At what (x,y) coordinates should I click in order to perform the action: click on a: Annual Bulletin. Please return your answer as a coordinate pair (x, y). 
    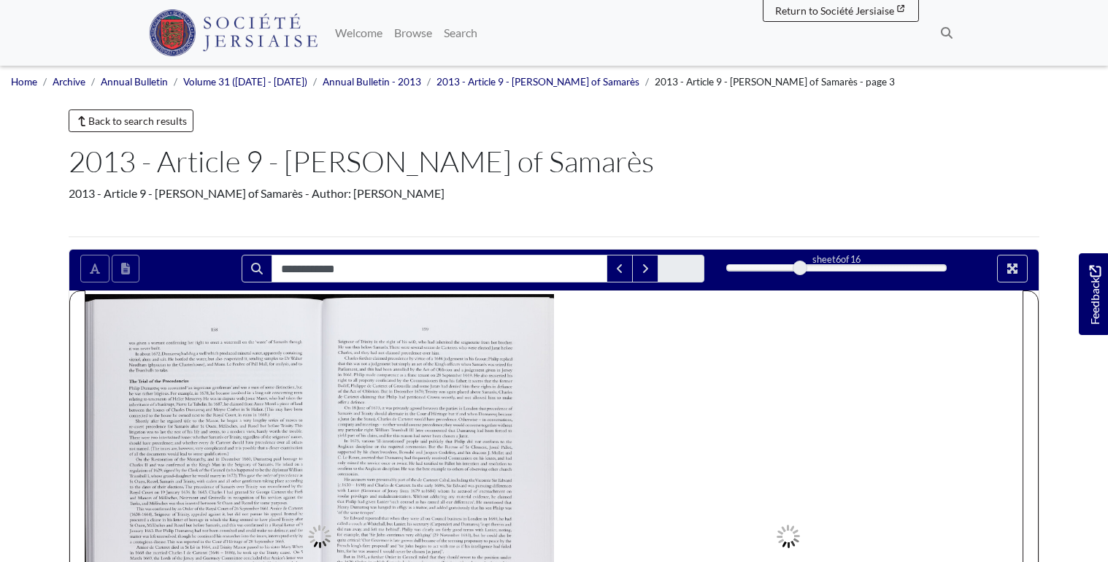
    Looking at the image, I should click on (134, 82).